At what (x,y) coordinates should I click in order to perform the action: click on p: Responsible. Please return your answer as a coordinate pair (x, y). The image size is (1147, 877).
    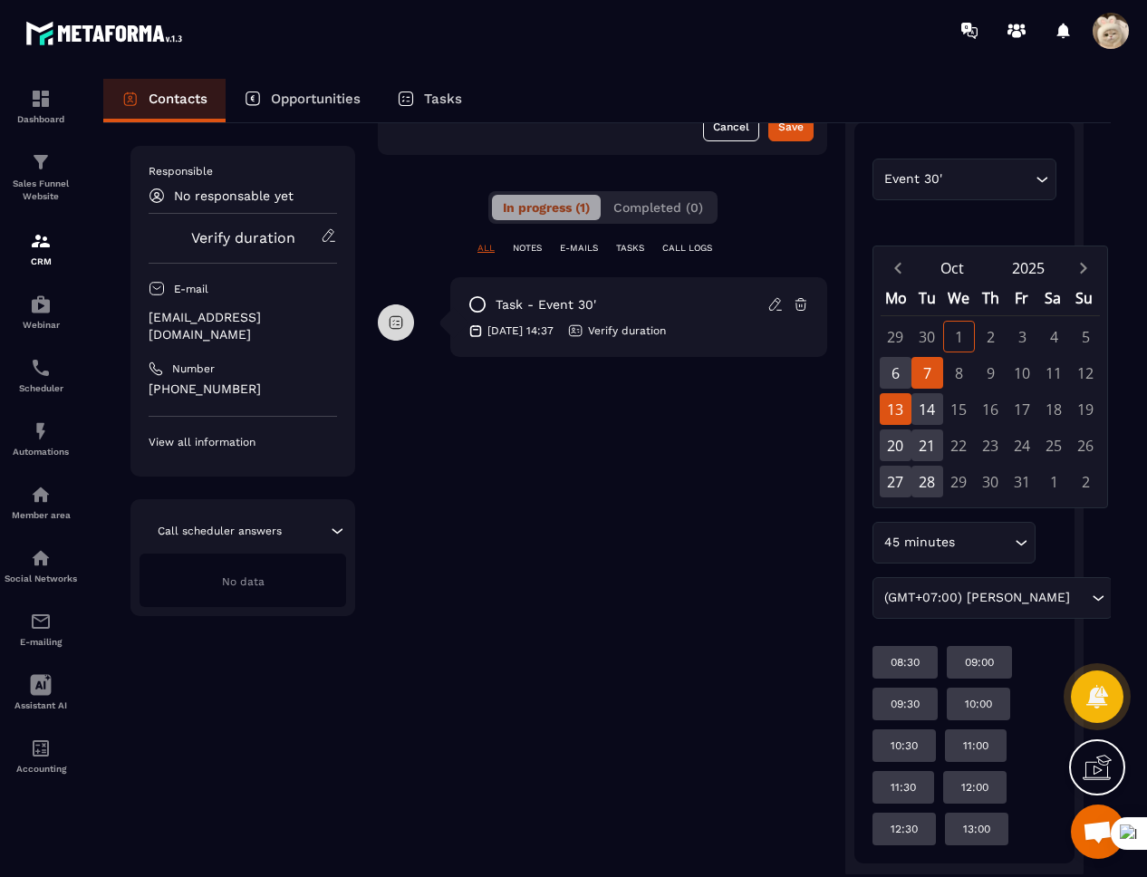
    Looking at the image, I should click on (243, 171).